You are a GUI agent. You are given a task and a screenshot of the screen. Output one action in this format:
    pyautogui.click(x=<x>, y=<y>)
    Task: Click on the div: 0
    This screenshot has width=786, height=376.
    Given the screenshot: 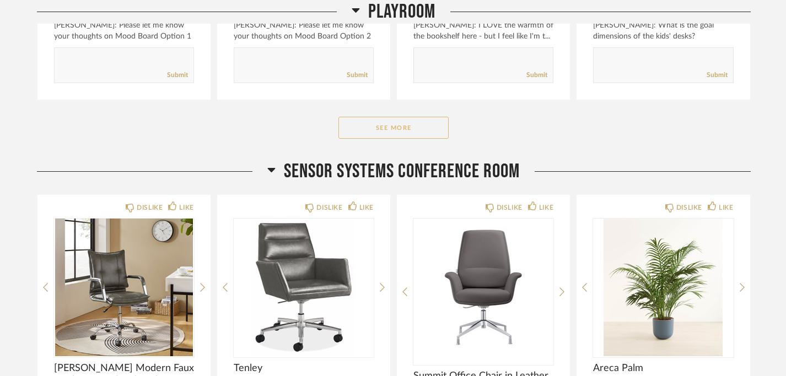 What is the action you would take?
    pyautogui.click(x=483, y=288)
    